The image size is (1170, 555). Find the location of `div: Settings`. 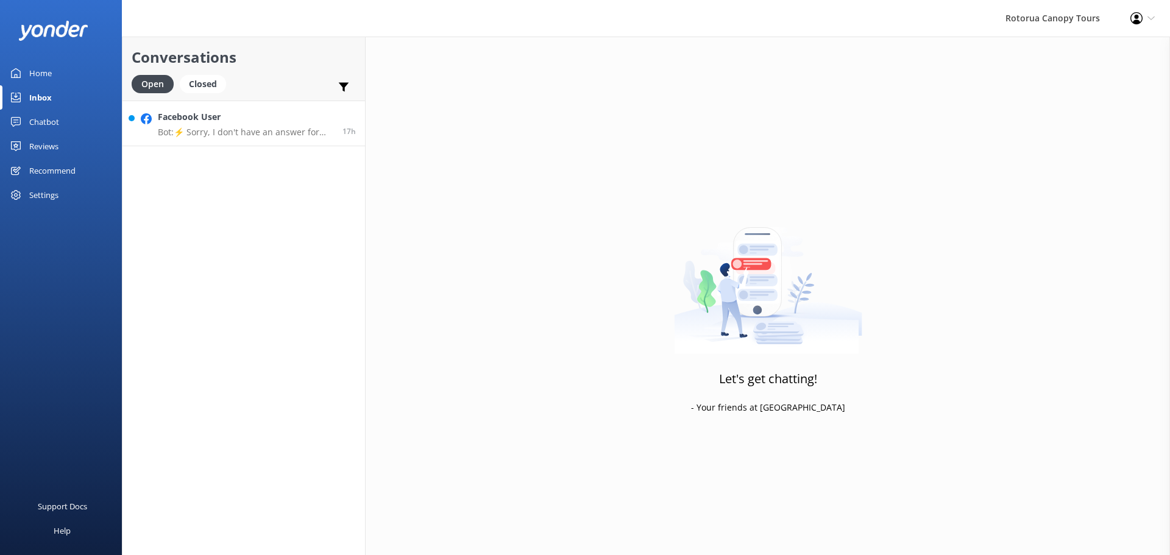

div: Settings is located at coordinates (44, 195).